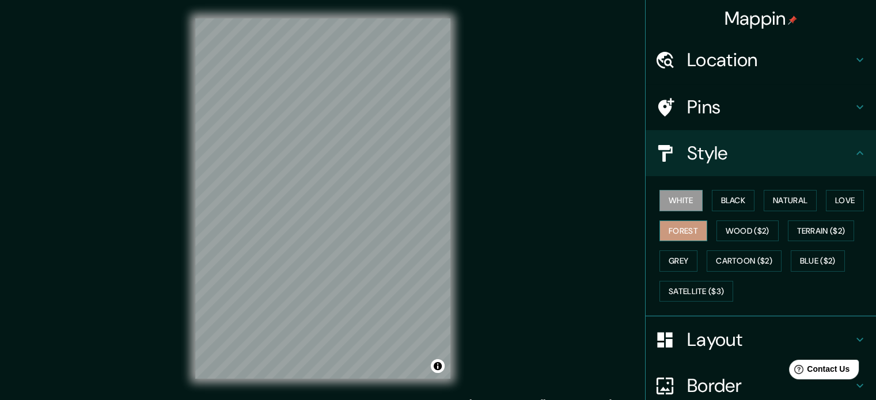  What do you see at coordinates (818, 261) in the screenshot?
I see `button: Blue ($2)` at bounding box center [818, 261].